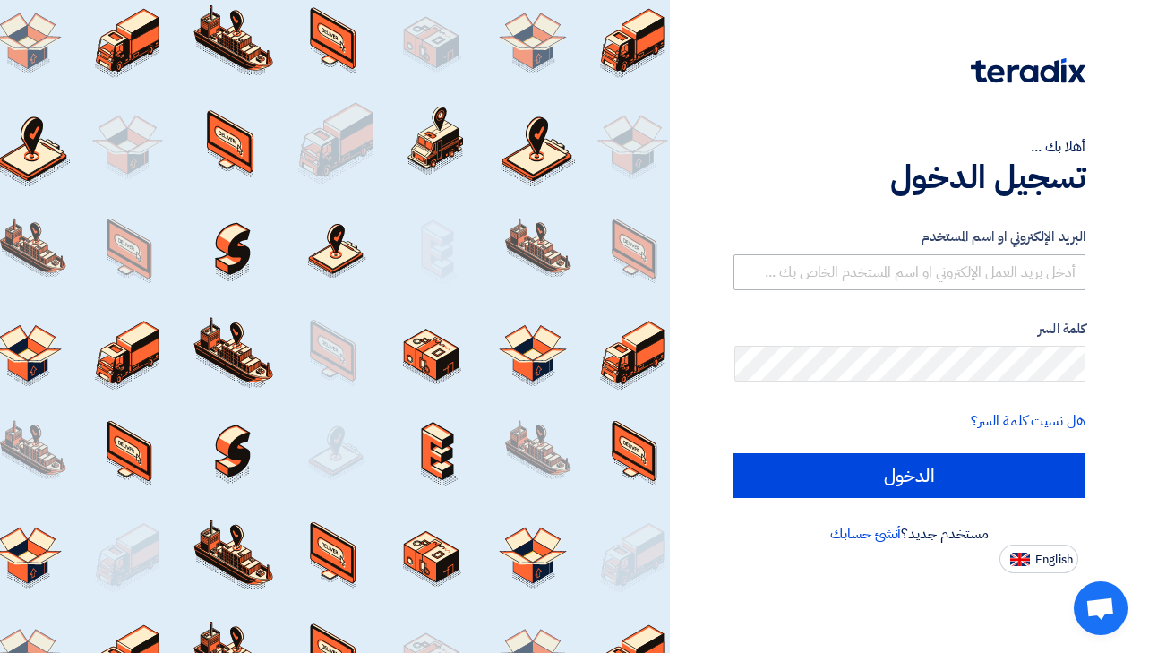  I want to click on a: أنشئ حسابك, so click(865, 534).